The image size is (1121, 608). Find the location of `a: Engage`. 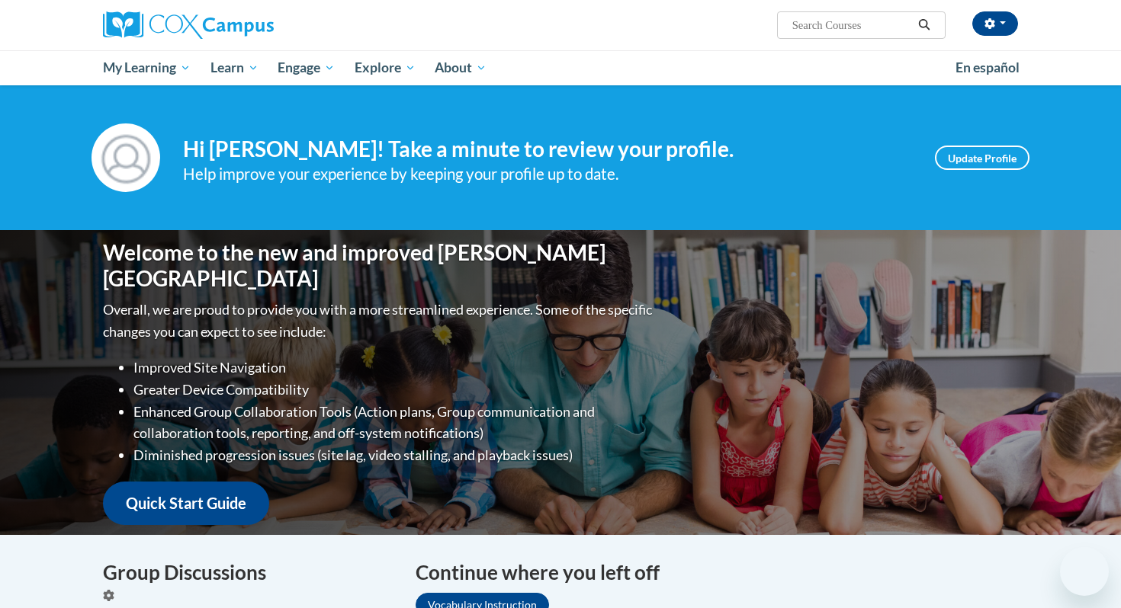

a: Engage is located at coordinates (306, 68).